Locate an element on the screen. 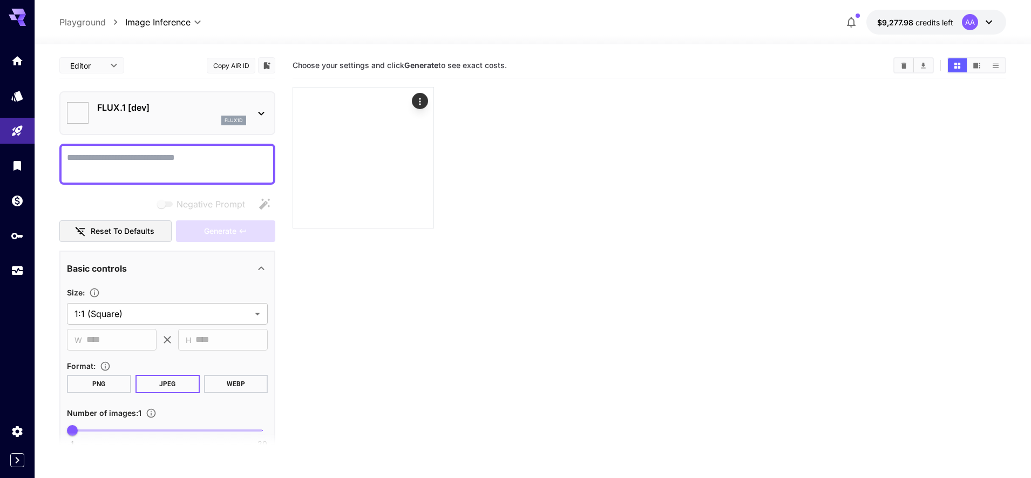  button: Reset to defaults is located at coordinates (115, 231).